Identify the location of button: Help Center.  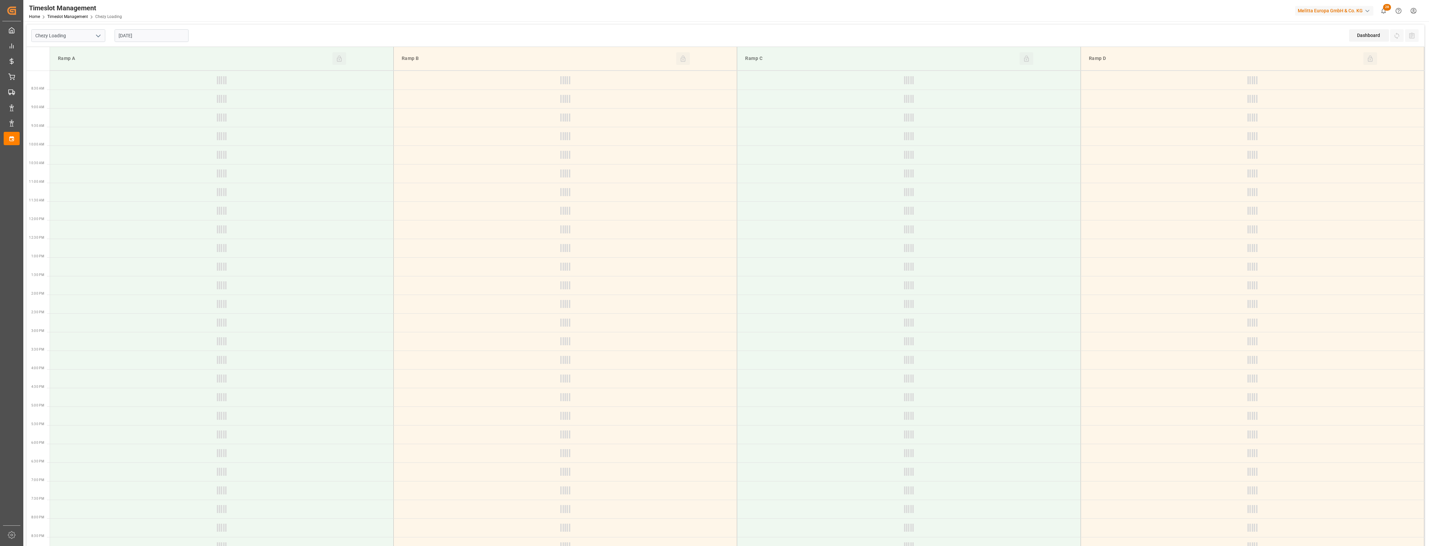
(1398, 11).